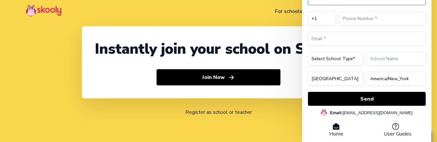  I want to click on div: Instantly join your school on Skooly, so click(218, 49).